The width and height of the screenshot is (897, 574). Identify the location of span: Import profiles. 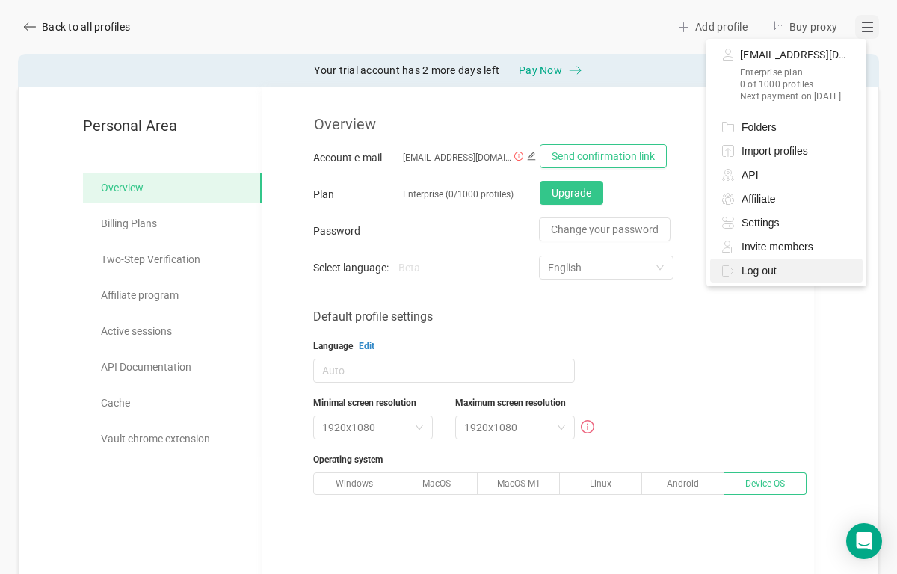
(774, 151).